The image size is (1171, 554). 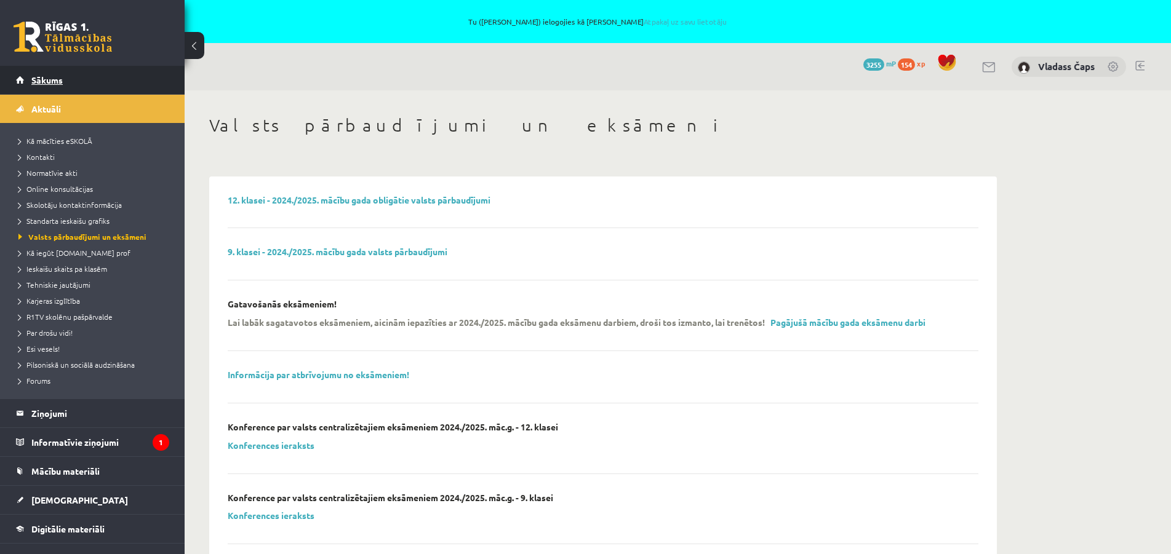 I want to click on a: Kā mācīties eSKOLĀ, so click(x=95, y=141).